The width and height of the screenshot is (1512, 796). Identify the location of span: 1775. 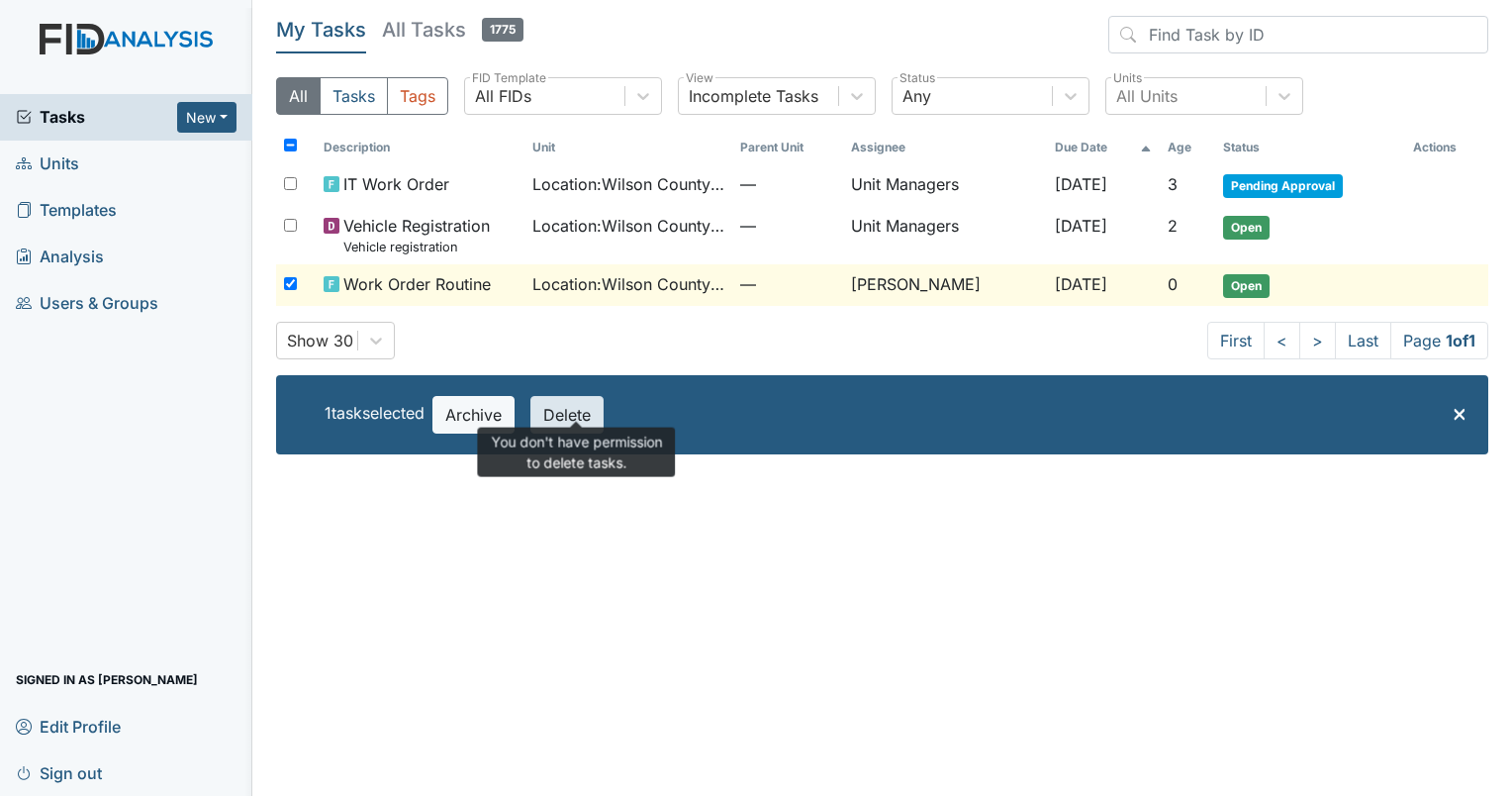
(503, 30).